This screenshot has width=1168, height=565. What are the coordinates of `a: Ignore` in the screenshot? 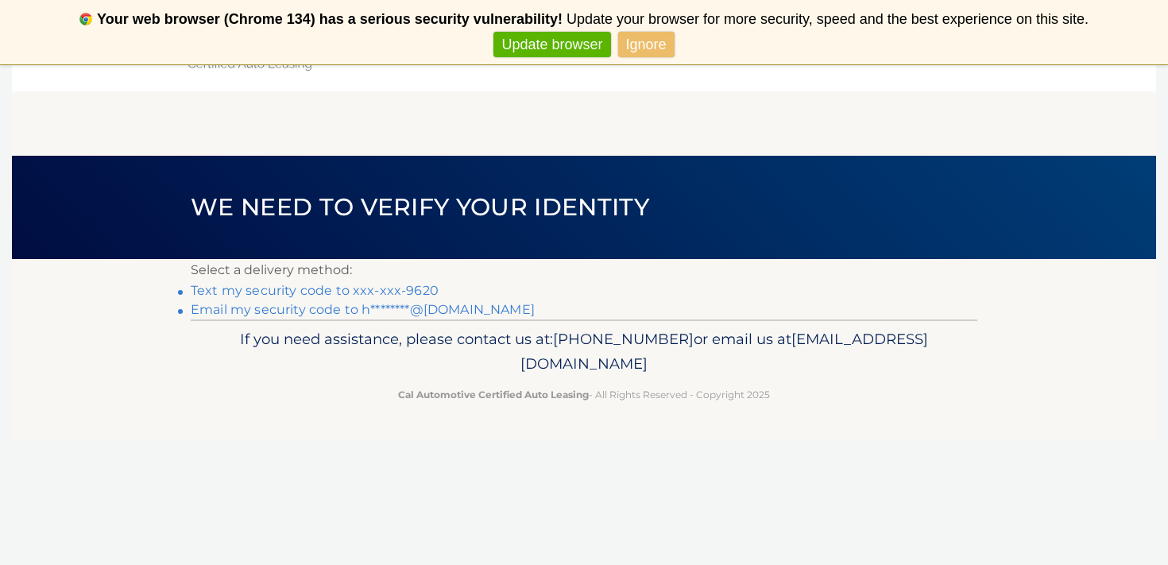 It's located at (646, 45).